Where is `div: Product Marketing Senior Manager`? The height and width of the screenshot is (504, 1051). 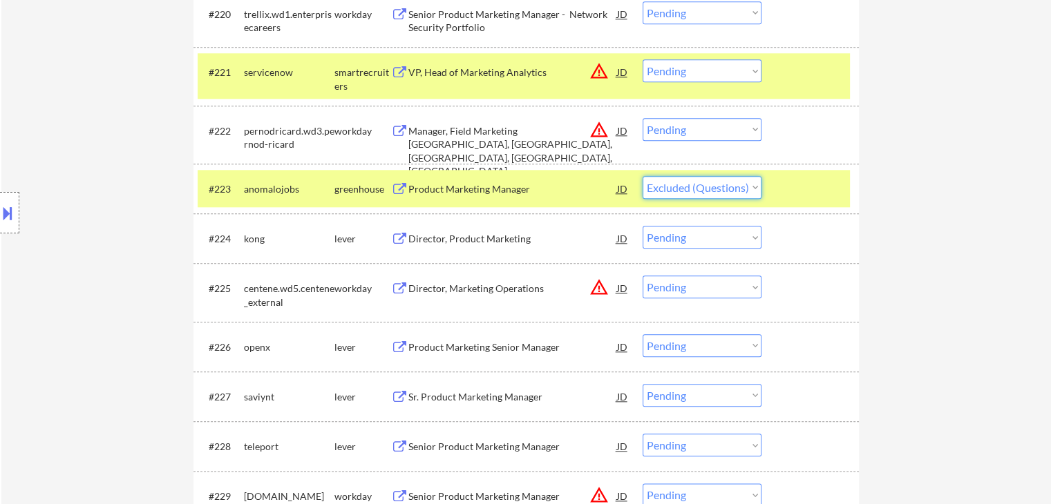 div: Product Marketing Senior Manager is located at coordinates (513, 348).